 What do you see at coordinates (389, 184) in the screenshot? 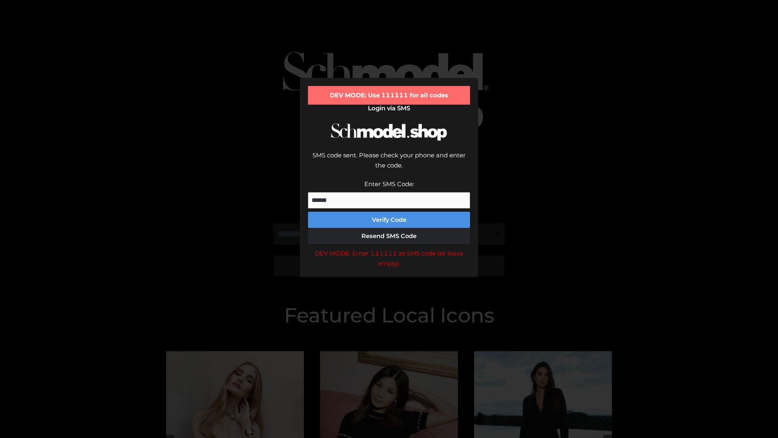
I see `label: Enter SMS Code:` at bounding box center [389, 184].